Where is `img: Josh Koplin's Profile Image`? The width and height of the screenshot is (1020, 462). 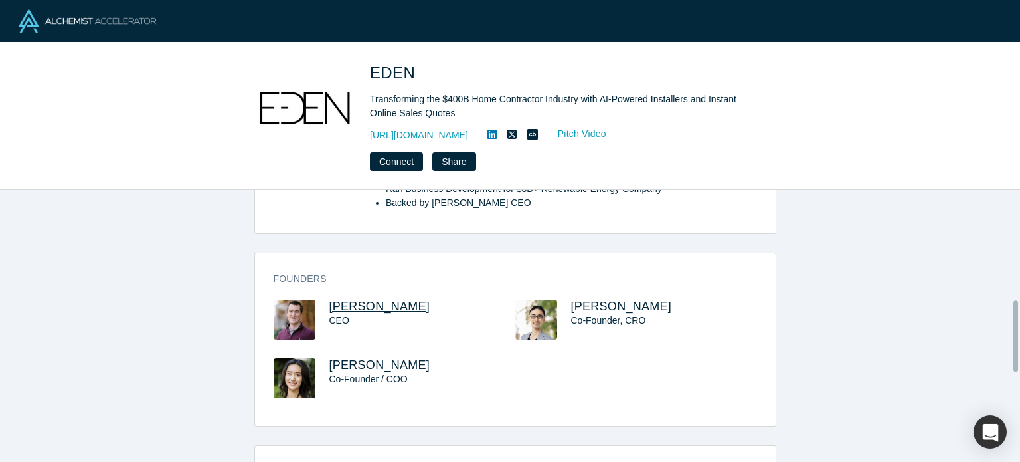 img: Josh Koplin's Profile Image is located at coordinates (536, 319).